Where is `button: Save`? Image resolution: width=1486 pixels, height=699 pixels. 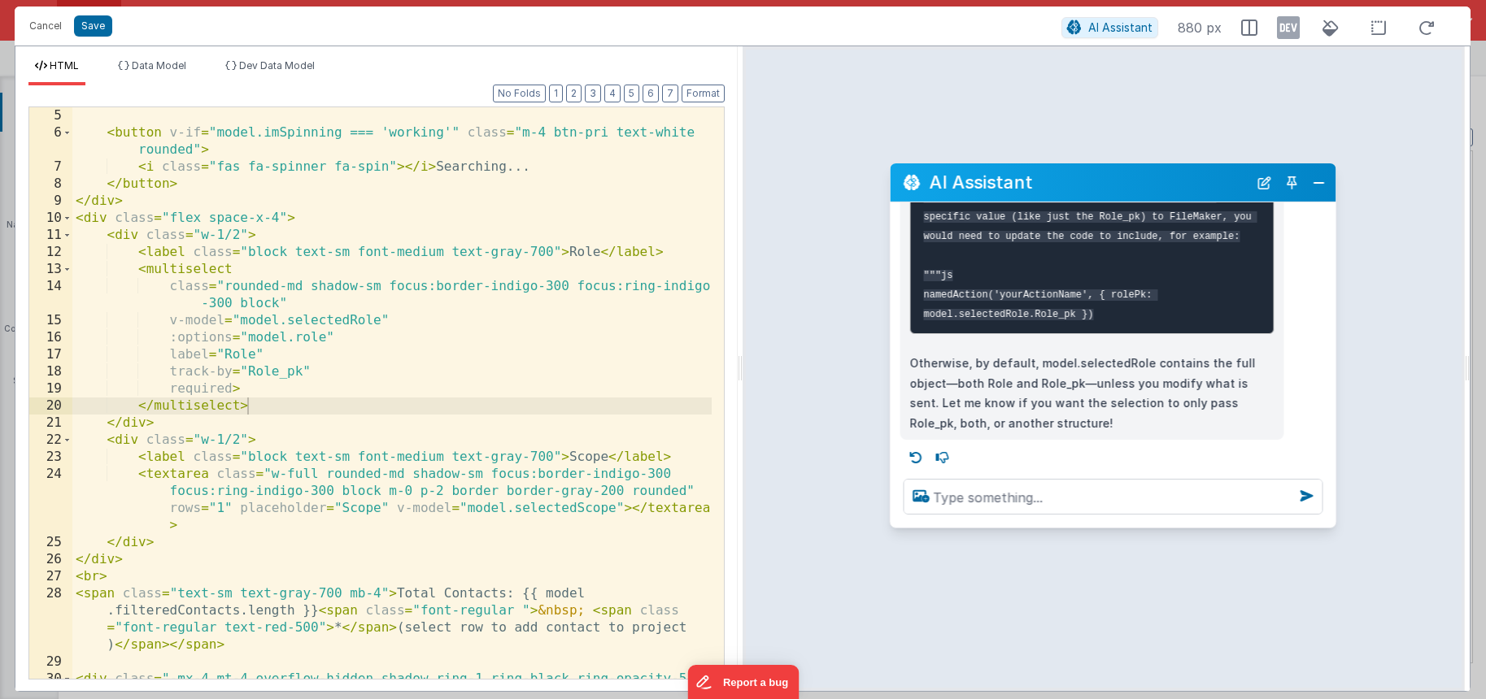 button: Save is located at coordinates (93, 26).